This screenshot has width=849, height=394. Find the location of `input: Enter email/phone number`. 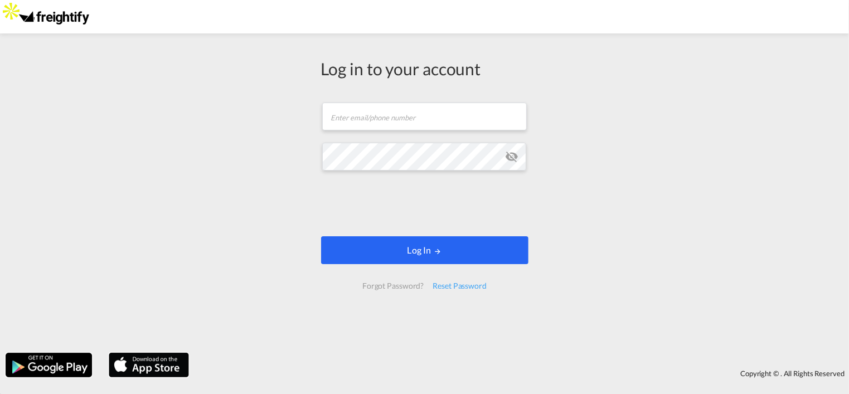

input: Enter email/phone number is located at coordinates (424, 117).